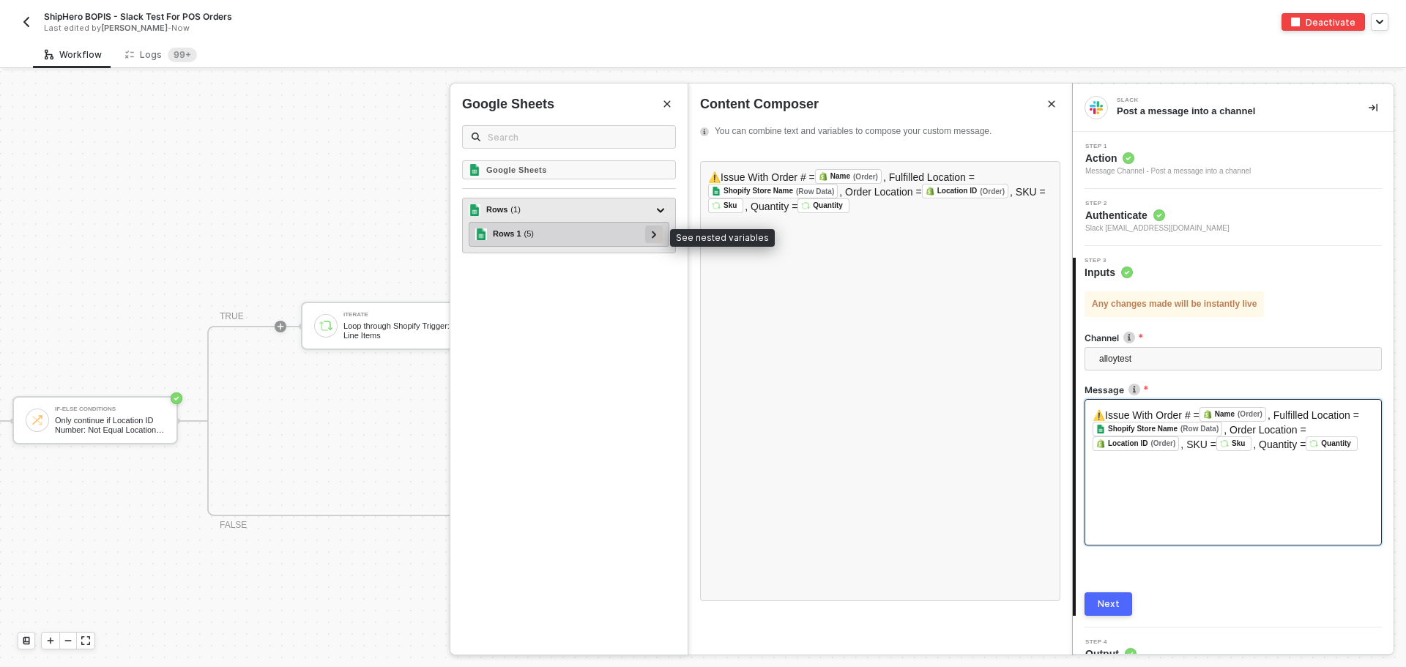  Describe the element at coordinates (1233, 160) in the screenshot. I see `div: Step 1Action Message Channel - Post a message into a channel` at that location.